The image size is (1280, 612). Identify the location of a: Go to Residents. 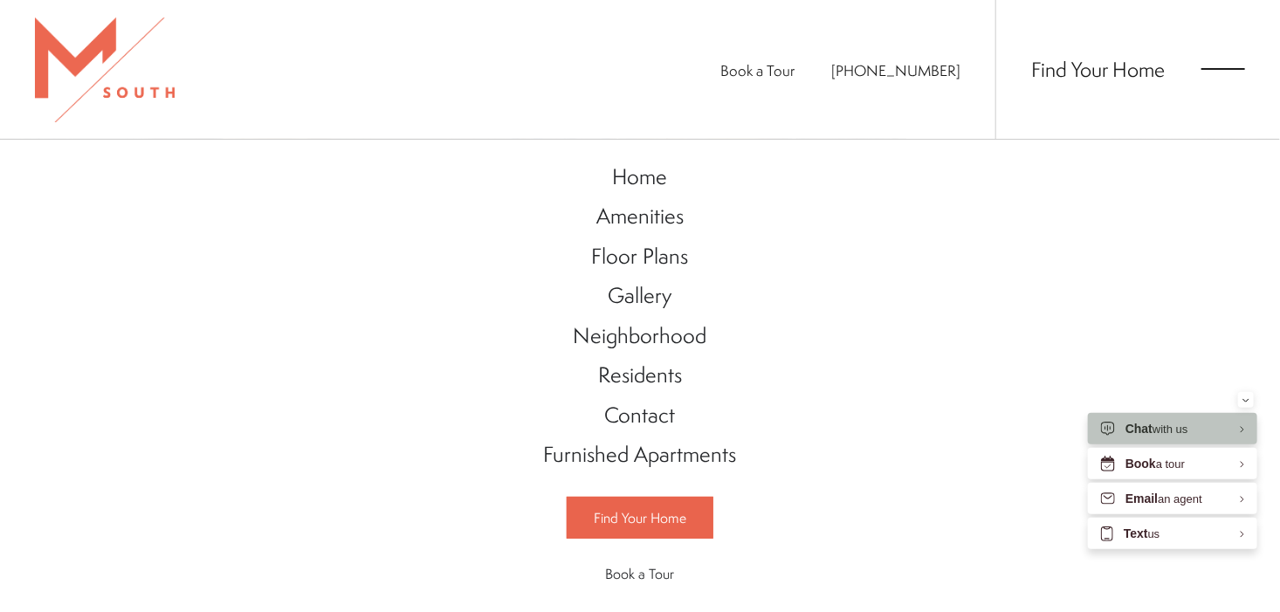
(640, 376).